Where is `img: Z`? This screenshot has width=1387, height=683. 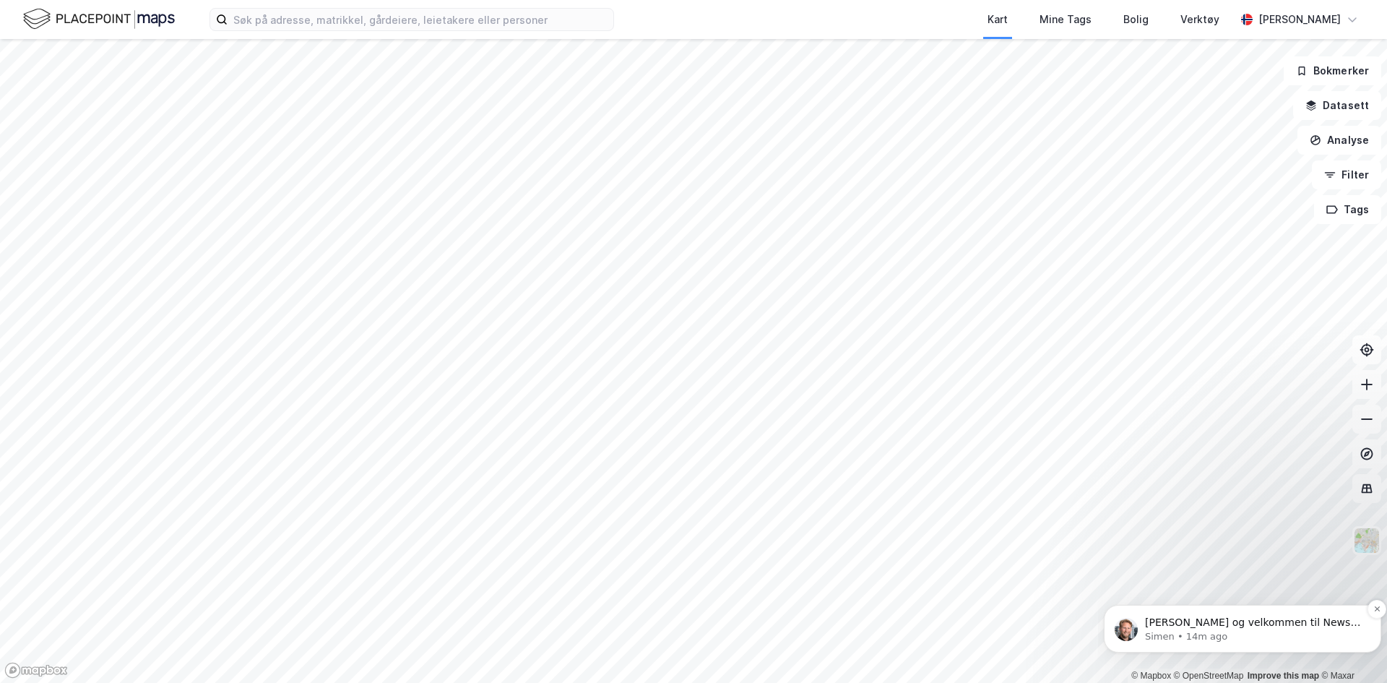
img: Z is located at coordinates (1367, 540).